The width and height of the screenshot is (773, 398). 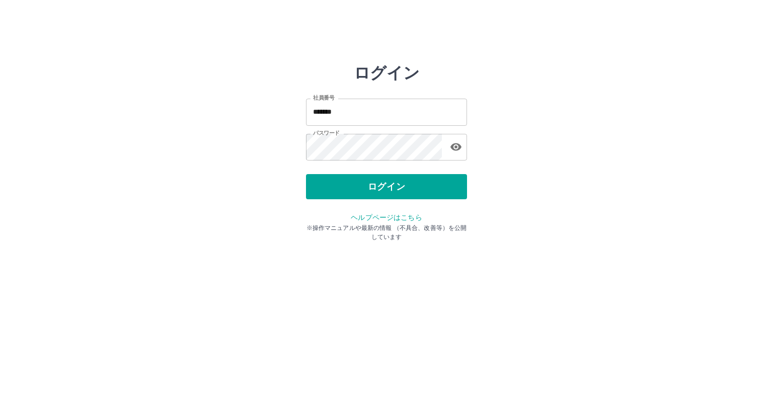 What do you see at coordinates (387, 73) in the screenshot?
I see `h2: ログイン` at bounding box center [387, 73].